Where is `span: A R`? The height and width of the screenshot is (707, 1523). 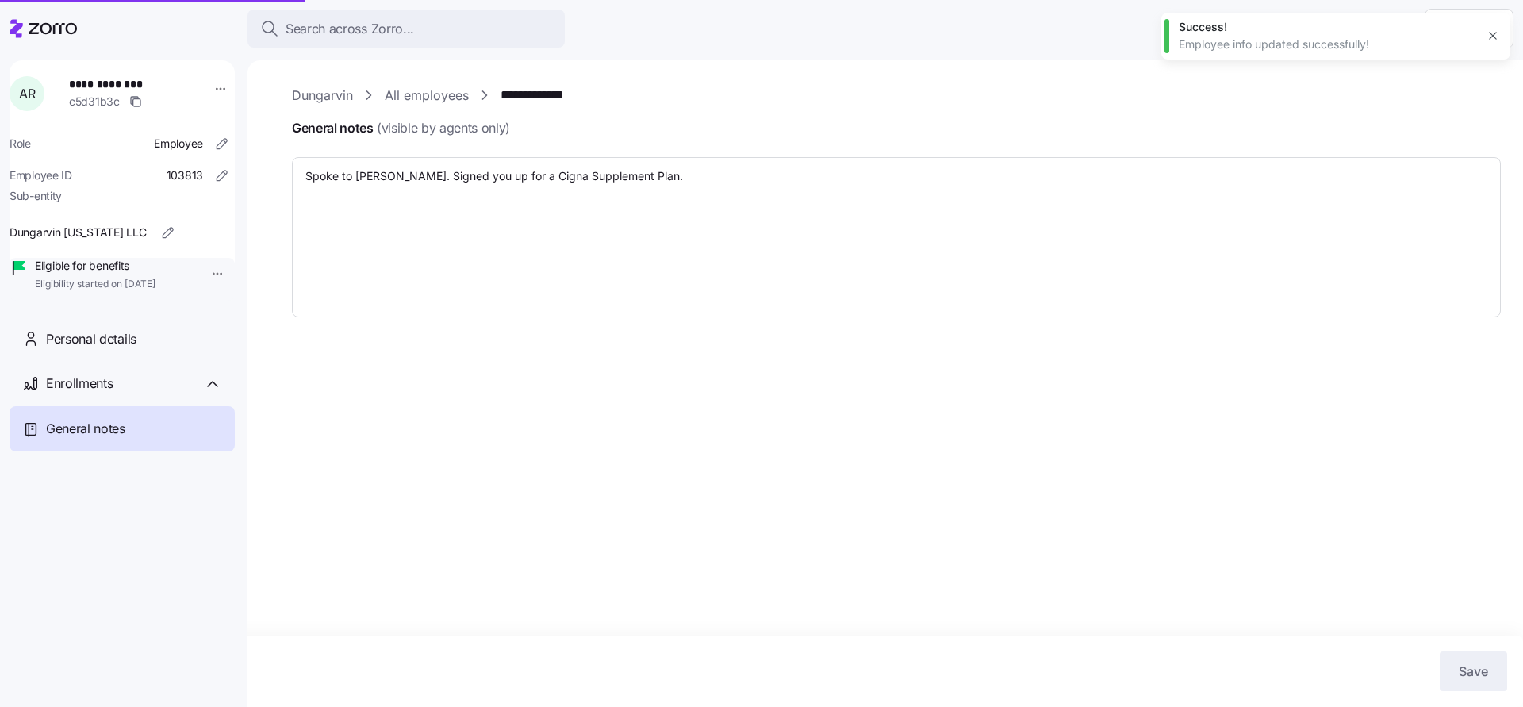
span: A R is located at coordinates (27, 94).